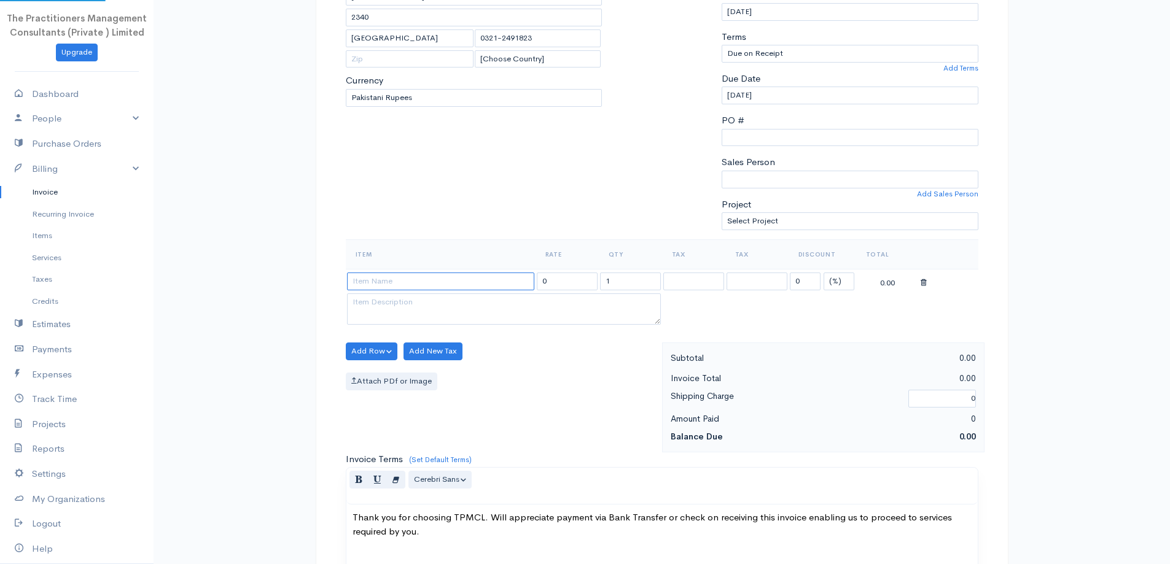 This screenshot has height=564, width=1170. I want to click on div: Subtotal, so click(744, 358).